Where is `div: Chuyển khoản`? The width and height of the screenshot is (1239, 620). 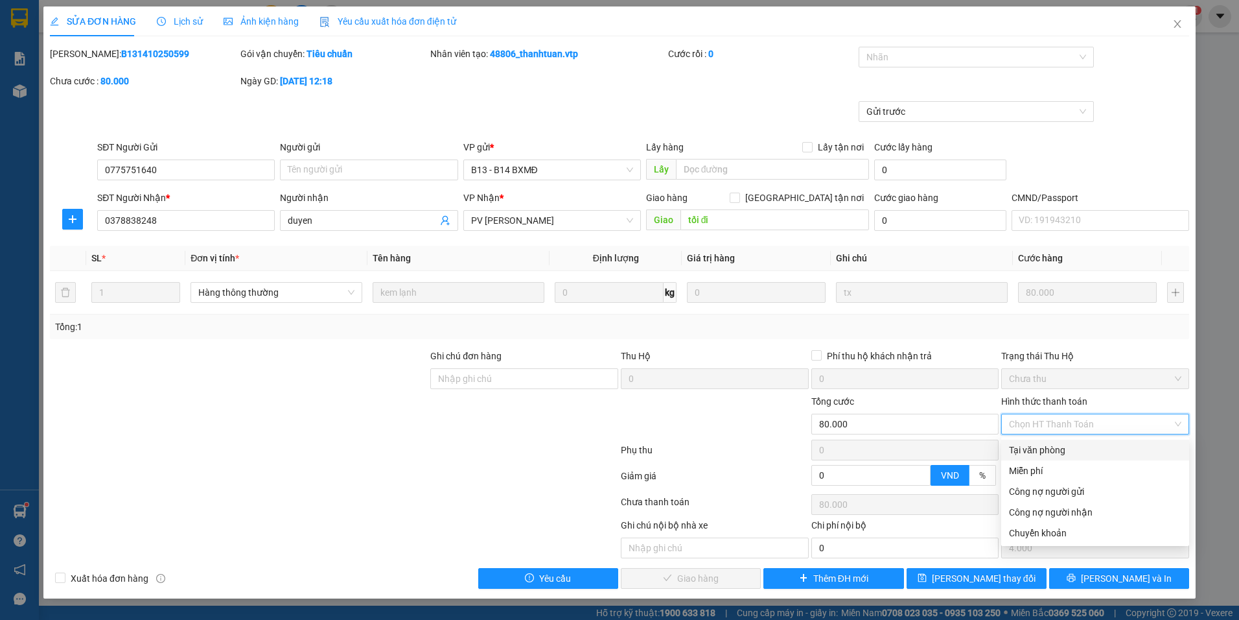
div: Chuyển khoản is located at coordinates (1095, 533).